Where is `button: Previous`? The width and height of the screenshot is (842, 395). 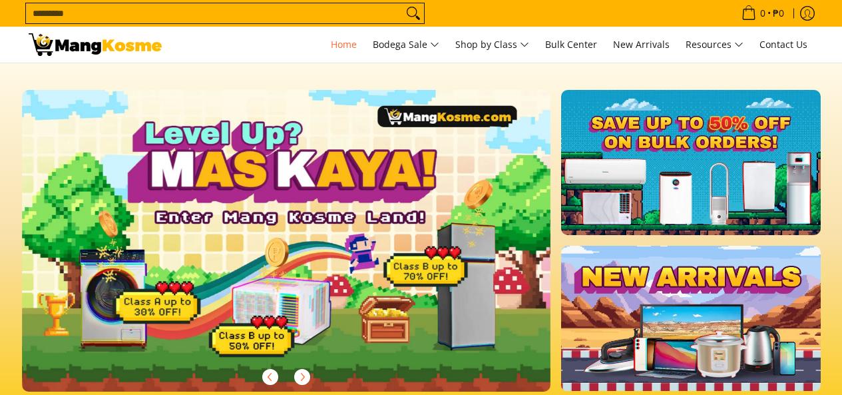
button: Previous is located at coordinates (270, 377).